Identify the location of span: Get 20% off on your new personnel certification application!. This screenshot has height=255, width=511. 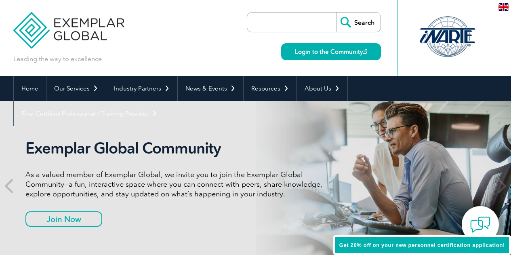
(422, 245).